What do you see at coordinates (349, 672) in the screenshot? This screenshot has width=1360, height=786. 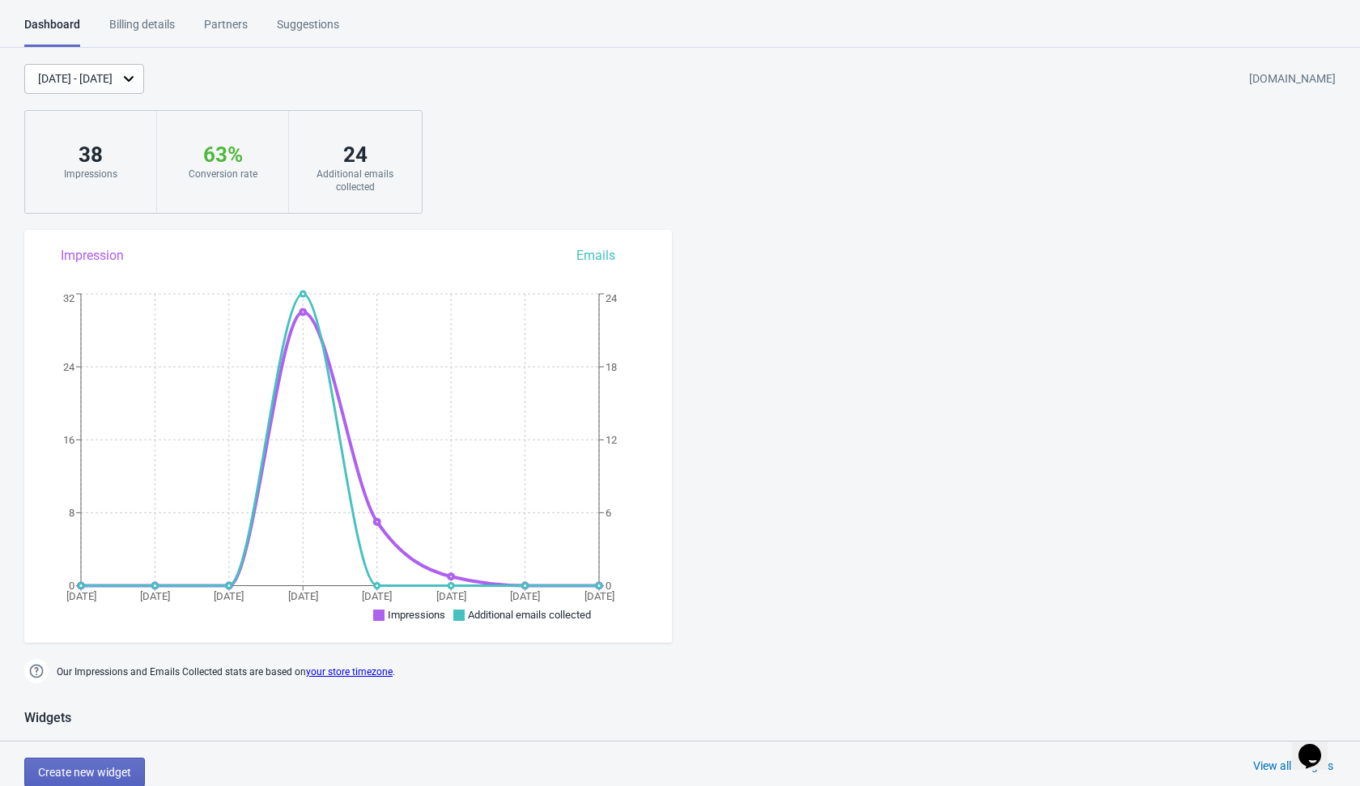 I see `a: your store timezone` at bounding box center [349, 672].